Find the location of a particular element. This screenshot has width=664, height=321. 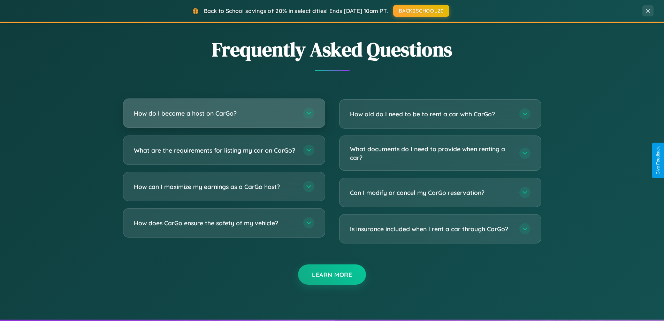

button: Learn More is located at coordinates (332, 274).